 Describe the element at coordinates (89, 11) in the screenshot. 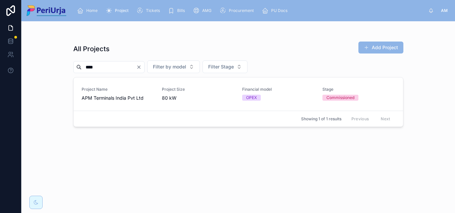

I see `a: Home` at that location.